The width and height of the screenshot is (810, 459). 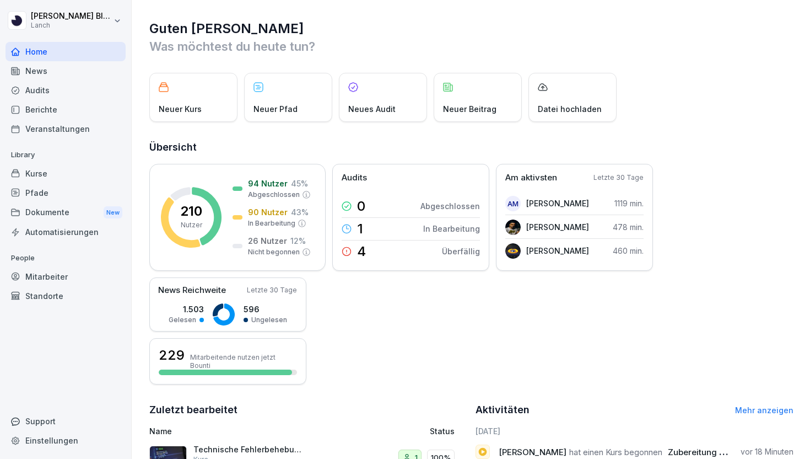 I want to click on div: Mitarbeiter, so click(x=66, y=276).